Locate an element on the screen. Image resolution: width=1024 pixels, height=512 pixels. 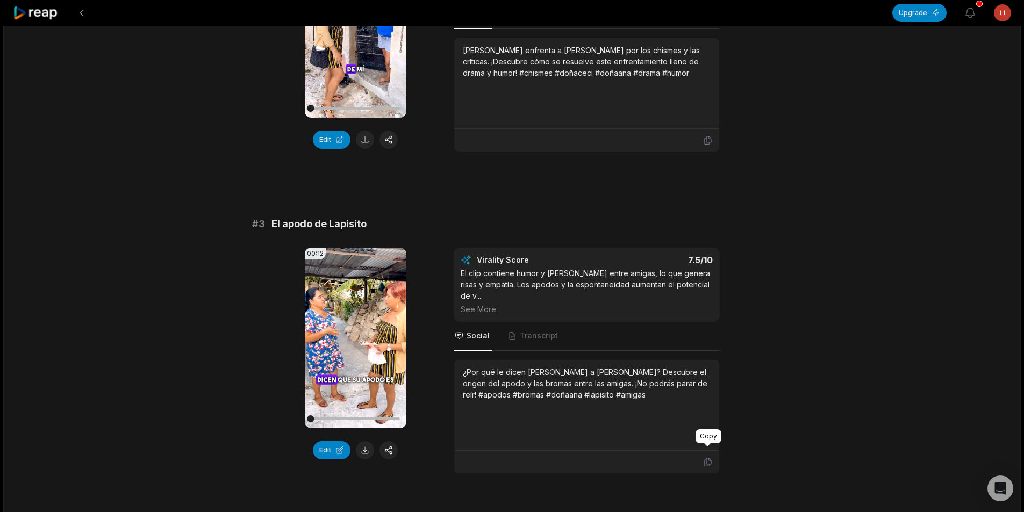
div: Copy is located at coordinates (708, 436).